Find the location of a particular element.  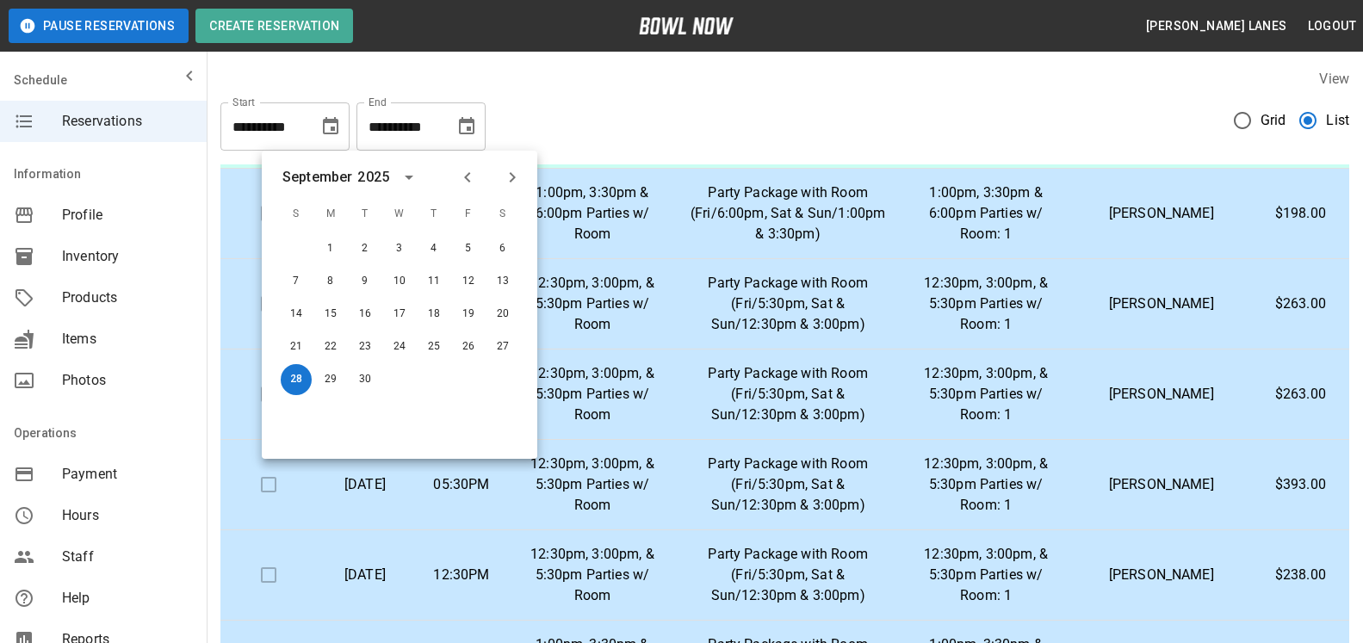

button: Sep 14, 2025 is located at coordinates (296, 314).